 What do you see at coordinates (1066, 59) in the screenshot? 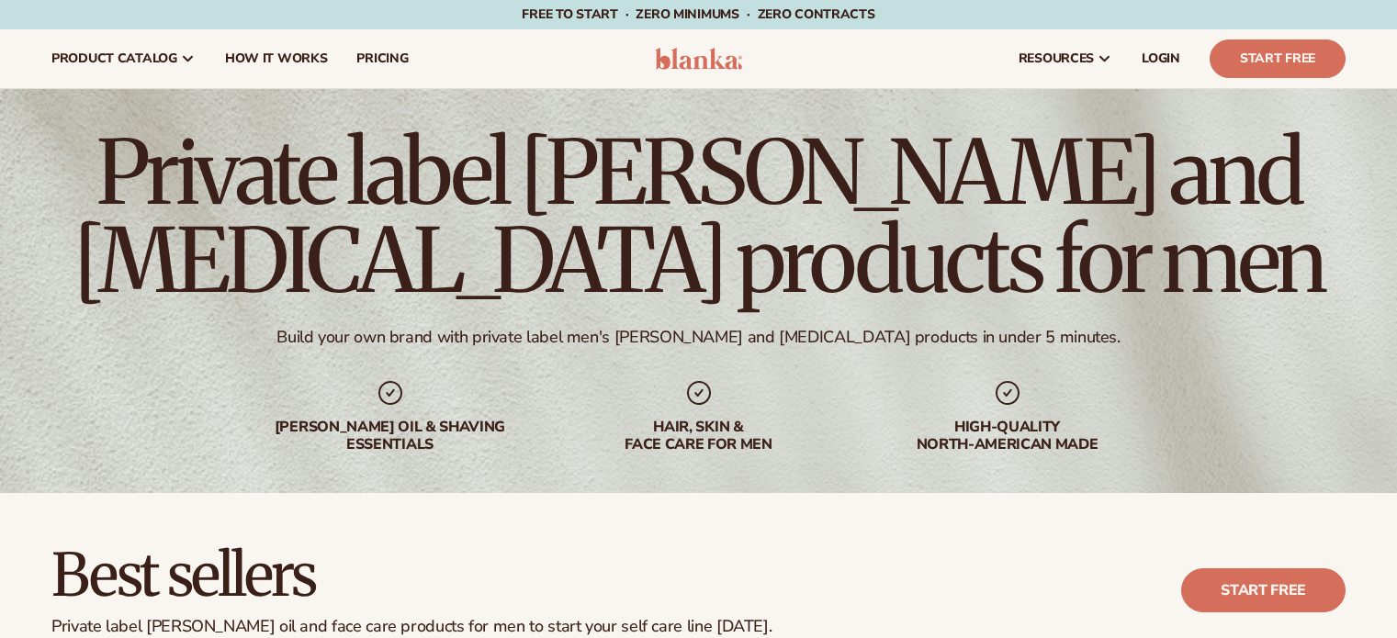
I see `a: resources` at bounding box center [1066, 59].